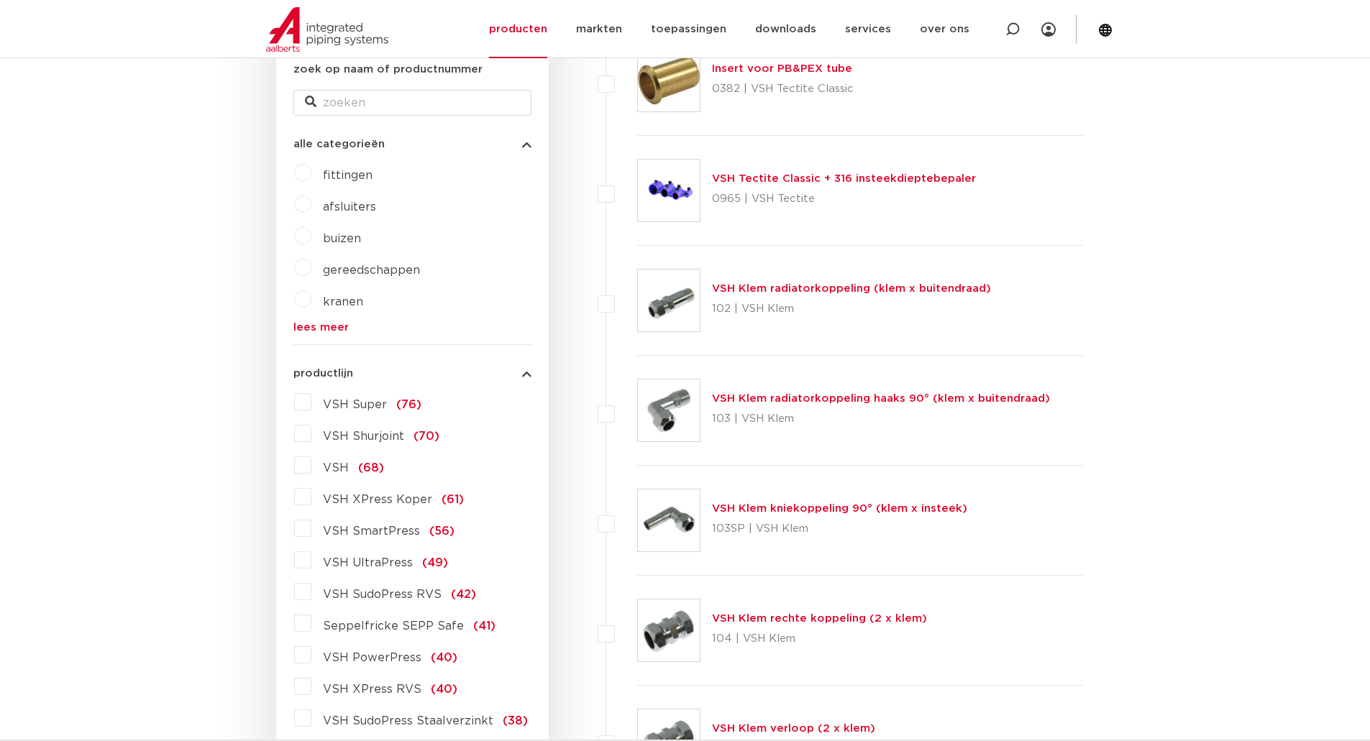 The width and height of the screenshot is (1370, 741). What do you see at coordinates (412, 103) in the screenshot?
I see `input: zoeken` at bounding box center [412, 103].